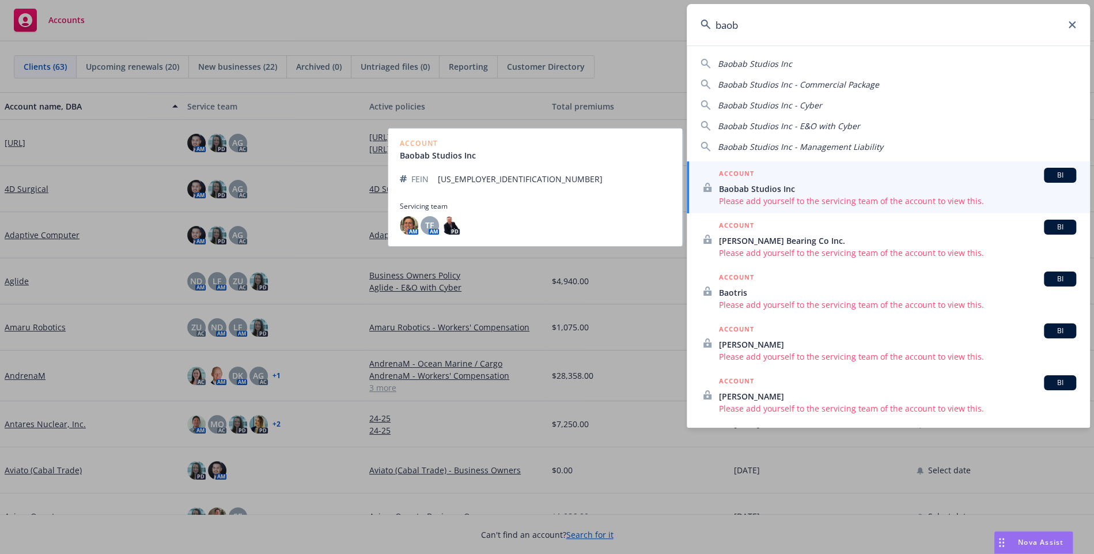  Describe the element at coordinates (889, 291) in the screenshot. I see `a: ACCOUNTBIBaotrisPlease add yourself to the servicing team of the account to view this.` at that location.